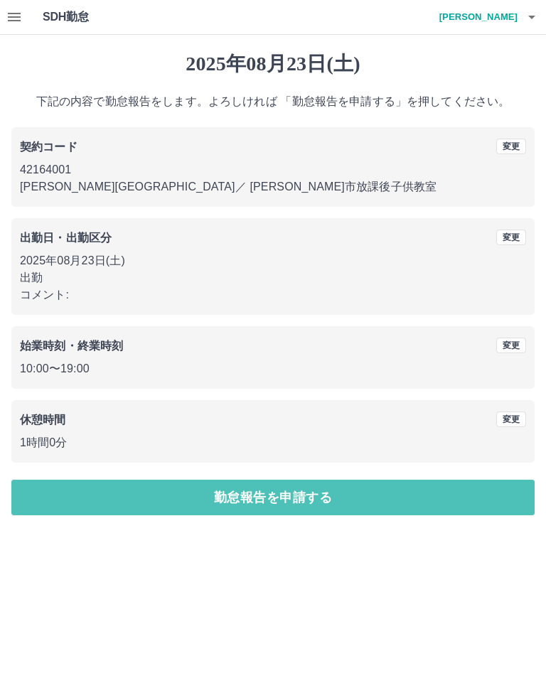  I want to click on b: 休憩時間, so click(43, 419).